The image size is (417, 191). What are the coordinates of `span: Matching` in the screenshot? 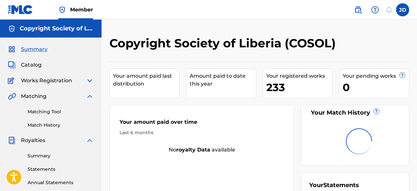 It's located at (34, 97).